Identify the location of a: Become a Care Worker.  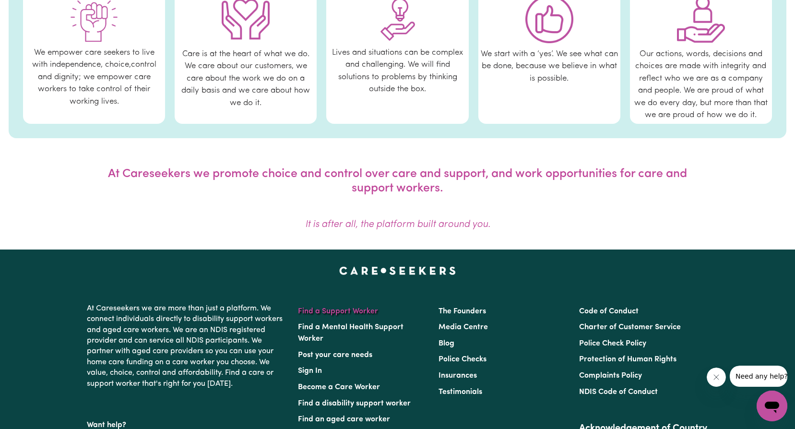
(339, 387).